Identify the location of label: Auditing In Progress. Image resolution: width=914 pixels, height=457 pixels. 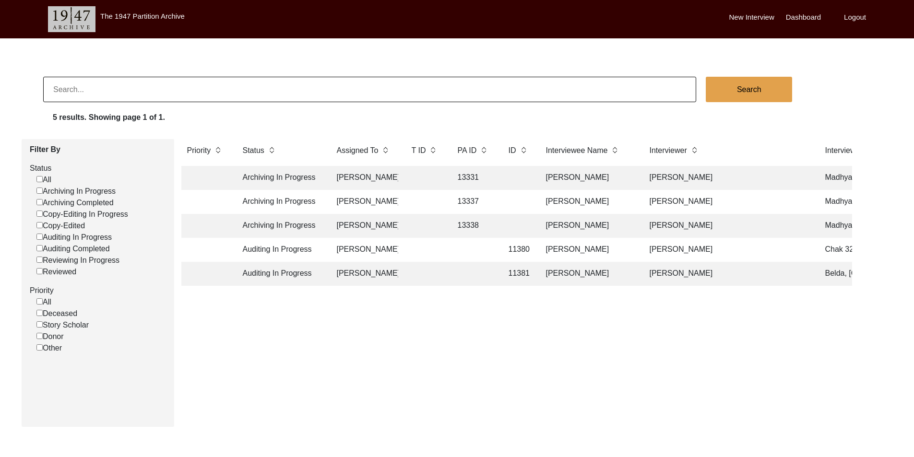
(74, 238).